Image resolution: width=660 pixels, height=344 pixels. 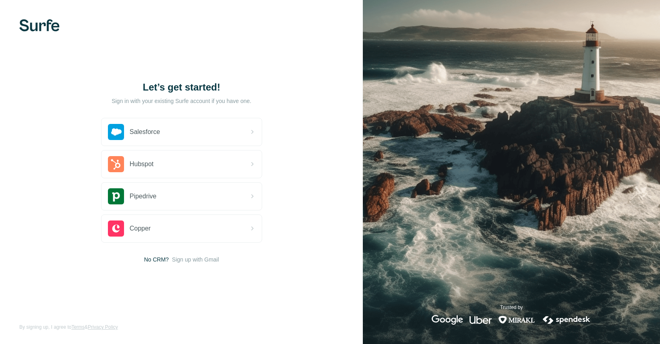 I want to click on button: Sign up with Gmail, so click(x=195, y=260).